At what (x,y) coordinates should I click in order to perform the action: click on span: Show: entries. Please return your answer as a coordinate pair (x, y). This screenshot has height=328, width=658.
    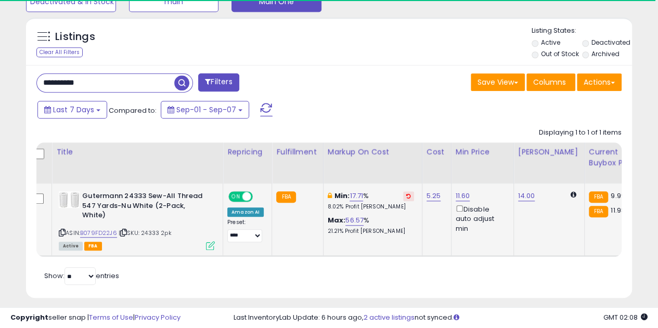
    Looking at the image, I should click on (82, 276).